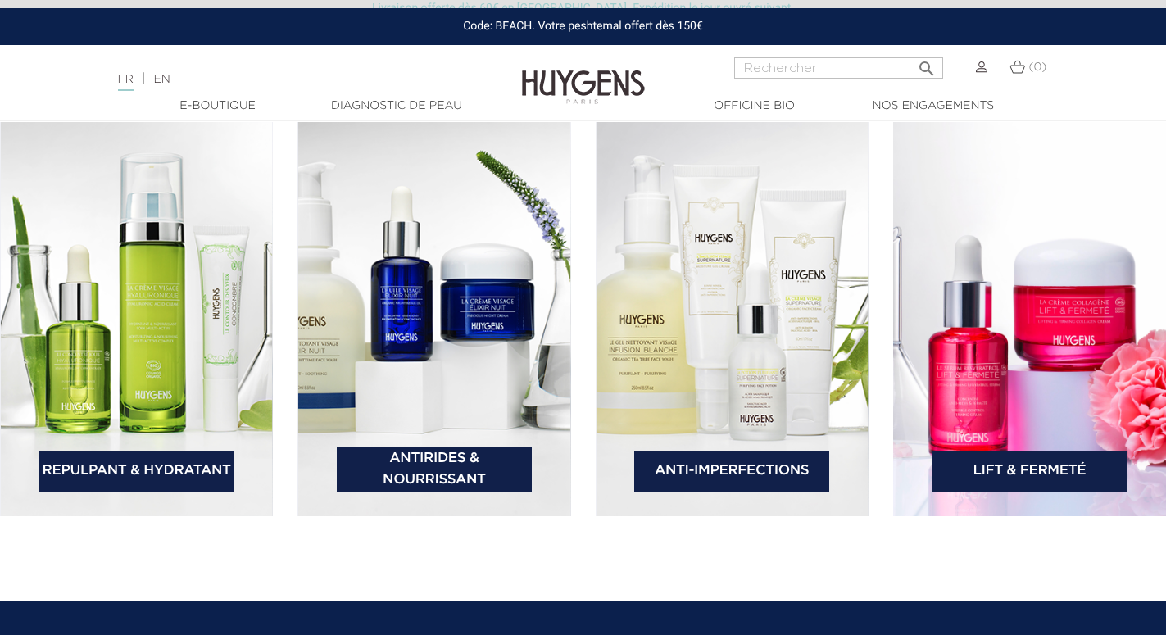  What do you see at coordinates (1029, 471) in the screenshot?
I see `a: Lift & Fermeté` at bounding box center [1029, 471].